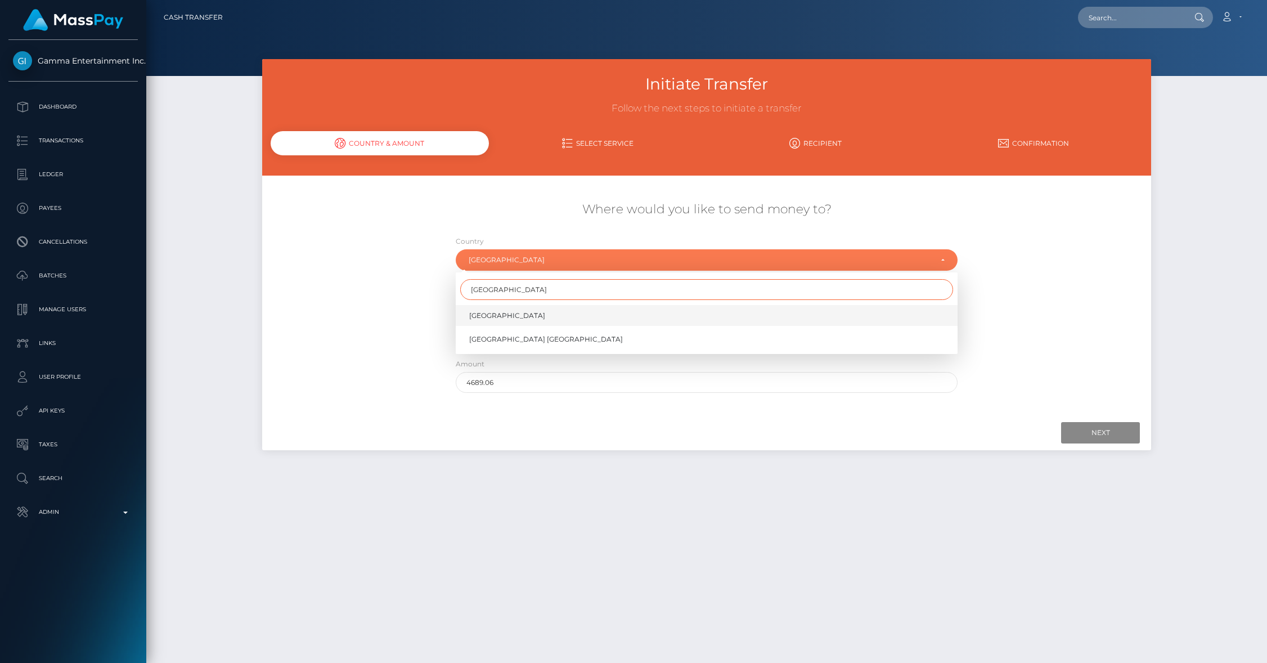  Describe the element at coordinates (73, 107) in the screenshot. I see `a: Dashboard` at that location.